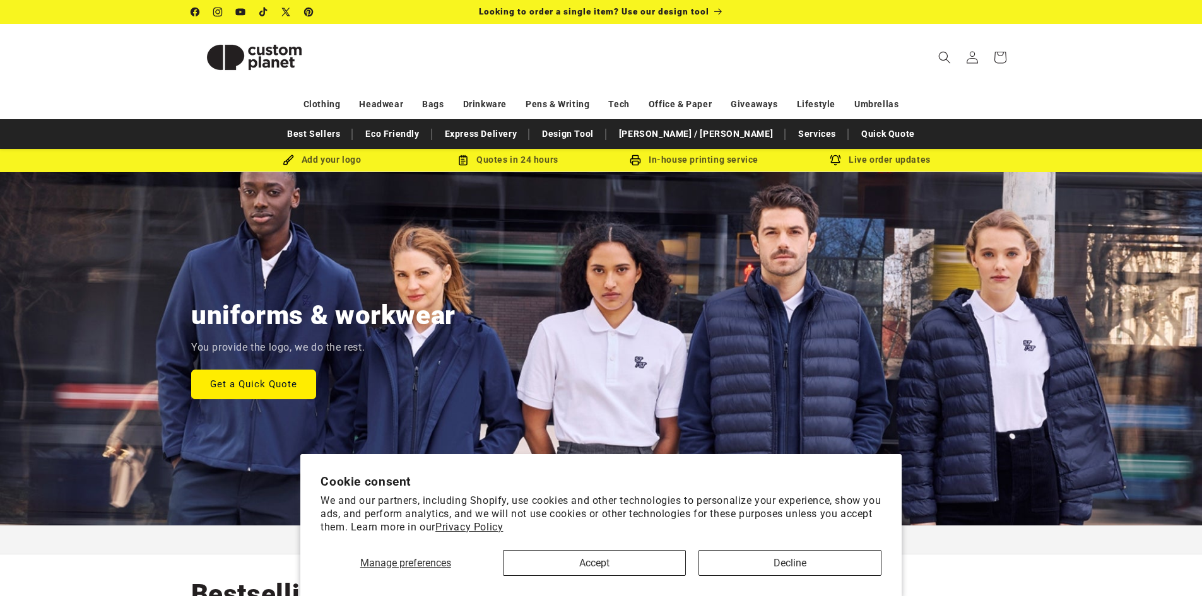 The image size is (1202, 596). What do you see at coordinates (816, 104) in the screenshot?
I see `a: Lifestyle` at bounding box center [816, 104].